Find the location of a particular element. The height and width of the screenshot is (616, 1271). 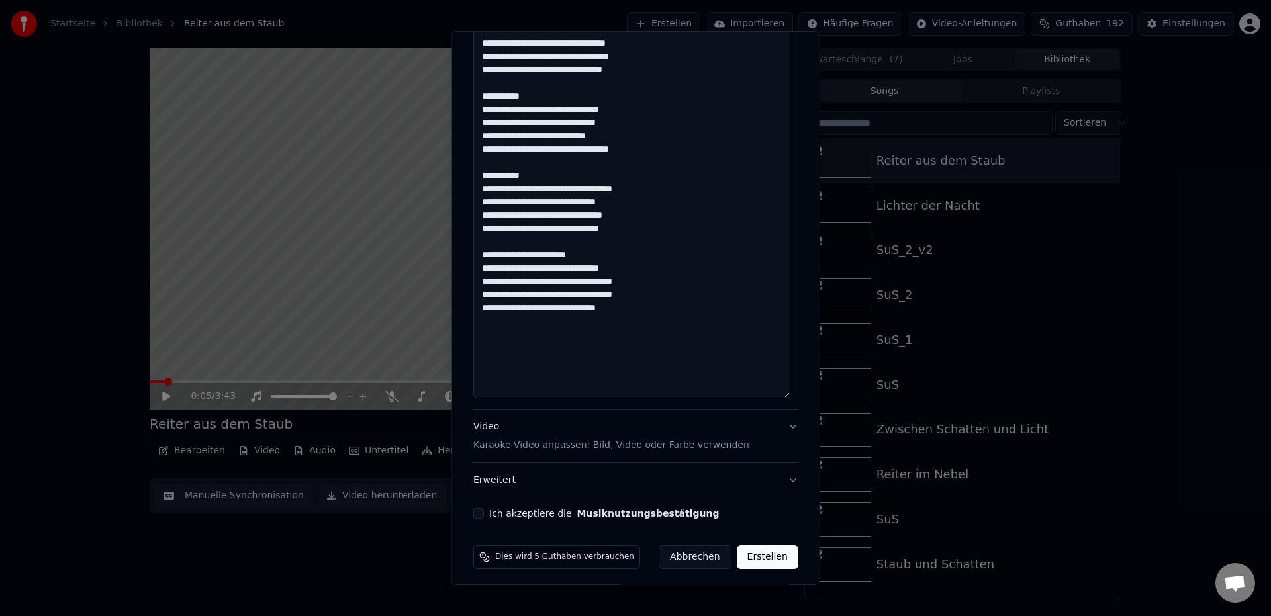

span: Dies wird 5 Guthaben verbrauchen is located at coordinates (565, 557).